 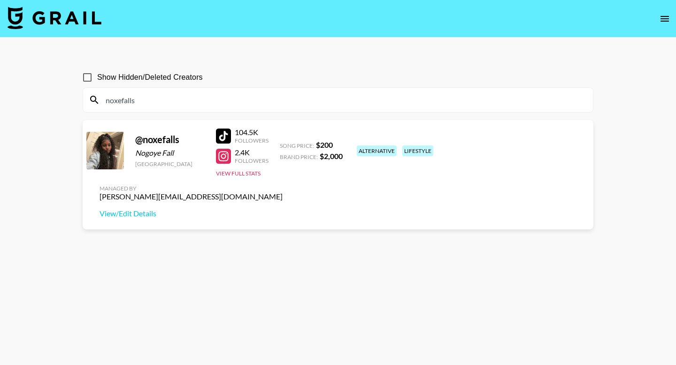 What do you see at coordinates (170, 153) in the screenshot?
I see `div: Nogoye Fall` at bounding box center [170, 153].